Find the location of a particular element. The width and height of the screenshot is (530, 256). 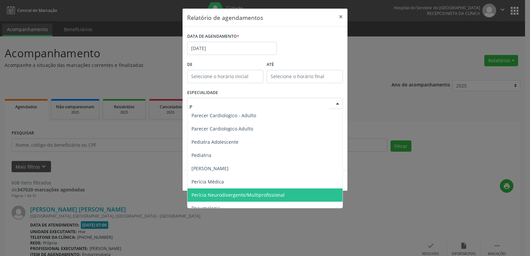

h5: Relatório de agendamentos is located at coordinates (225, 18).